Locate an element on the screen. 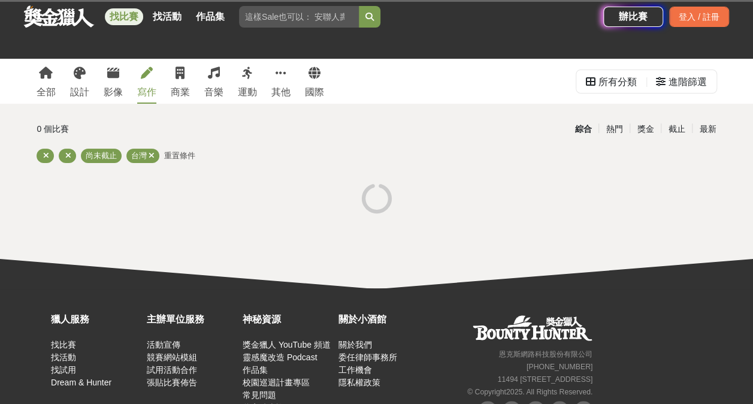  div: 登入 / 註冊 is located at coordinates (699, 17).